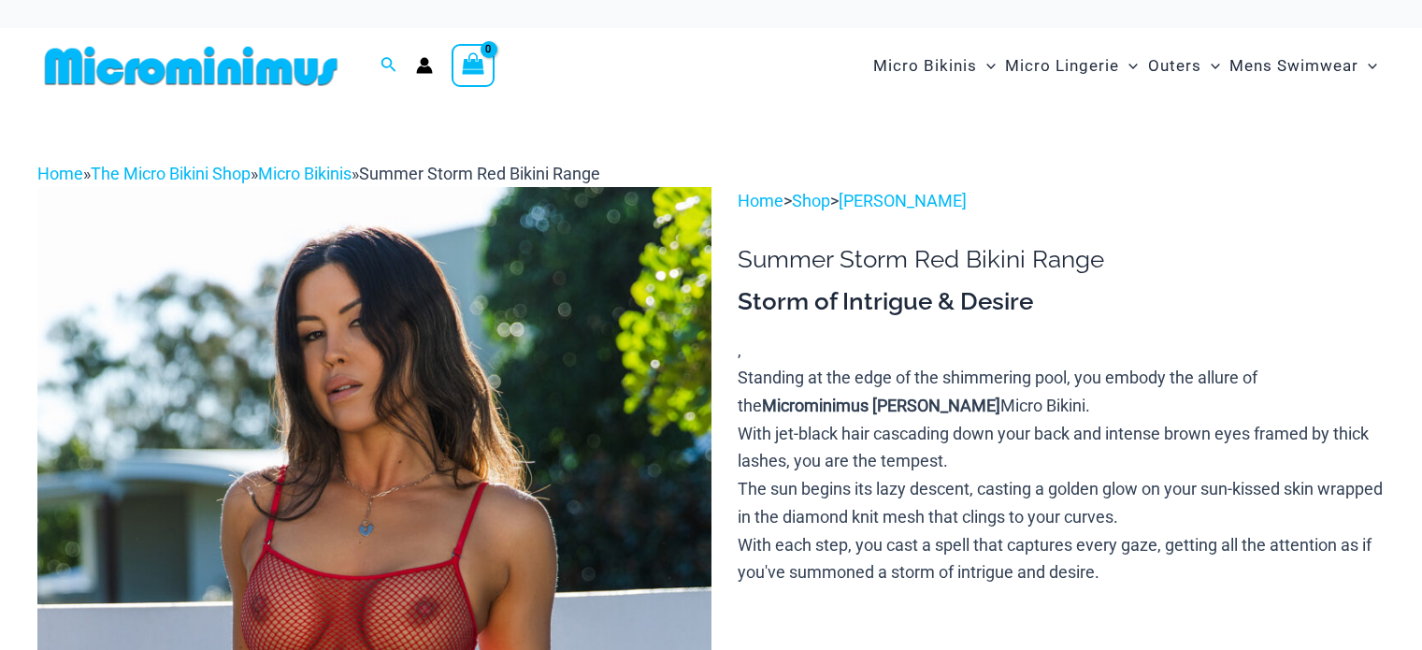  What do you see at coordinates (925, 65) in the screenshot?
I see `span: Micro Bikinis` at bounding box center [925, 65].